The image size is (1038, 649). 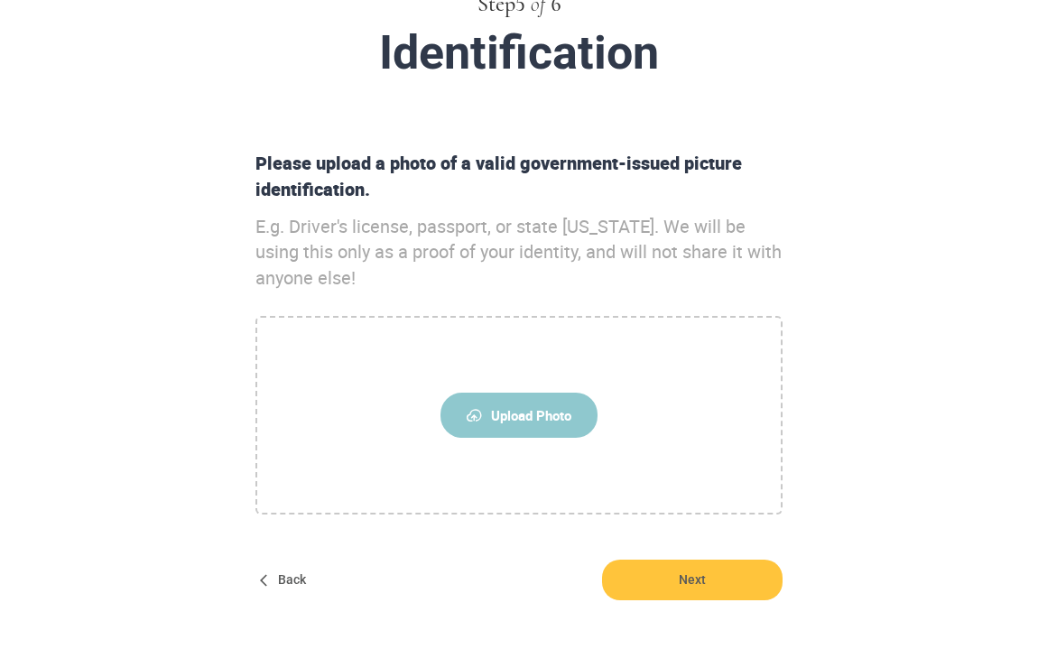 What do you see at coordinates (474, 415) in the screenshot?
I see `img: upload` at bounding box center [474, 415].